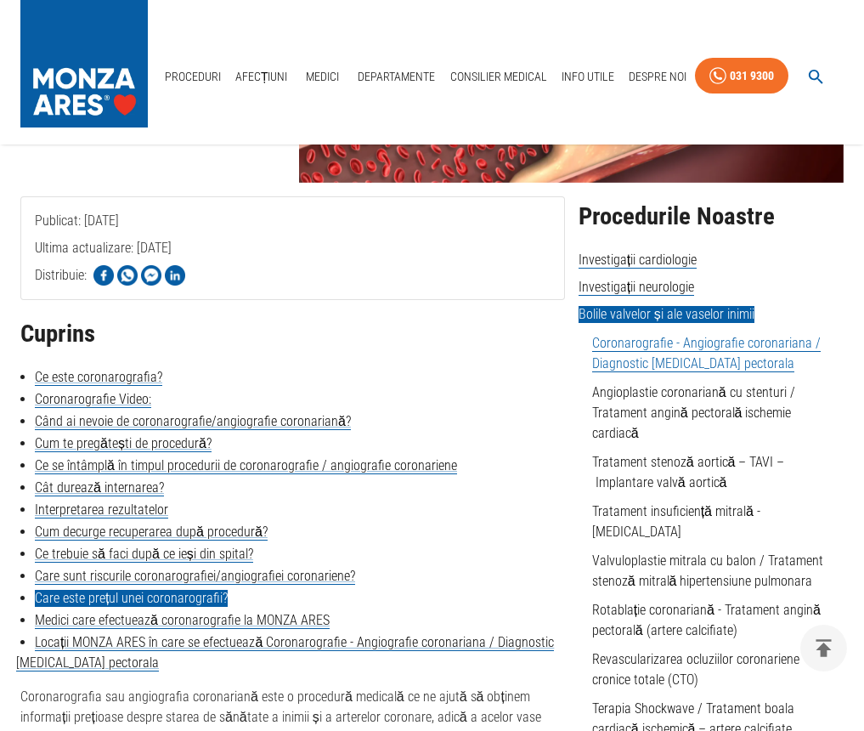 The image size is (864, 731). I want to click on h2: Cuprins, so click(292, 334).